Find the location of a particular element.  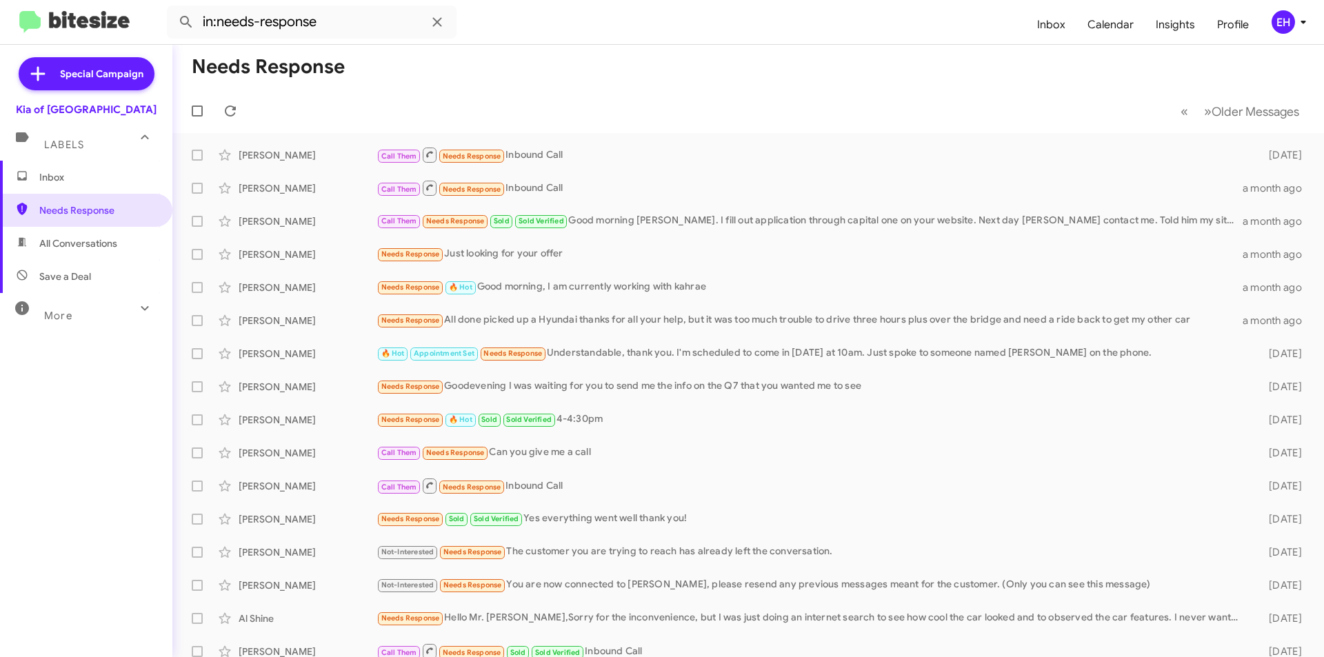

div: Goodevening I was waiting for you to send me the info on the Q7 that you wanted me to see is located at coordinates (811, 386).